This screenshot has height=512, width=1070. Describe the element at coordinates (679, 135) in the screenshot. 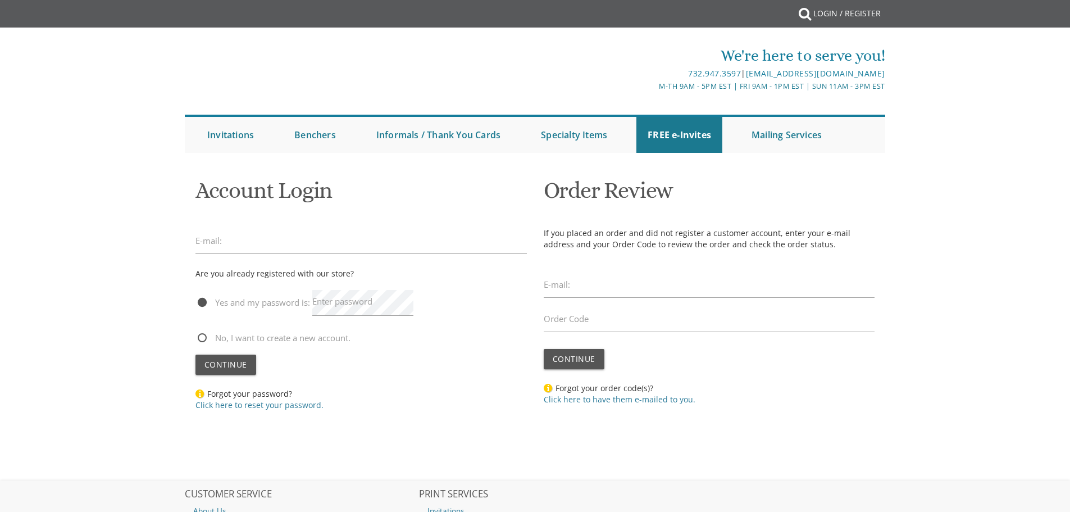

I see `a: FREE e-Invites` at that location.